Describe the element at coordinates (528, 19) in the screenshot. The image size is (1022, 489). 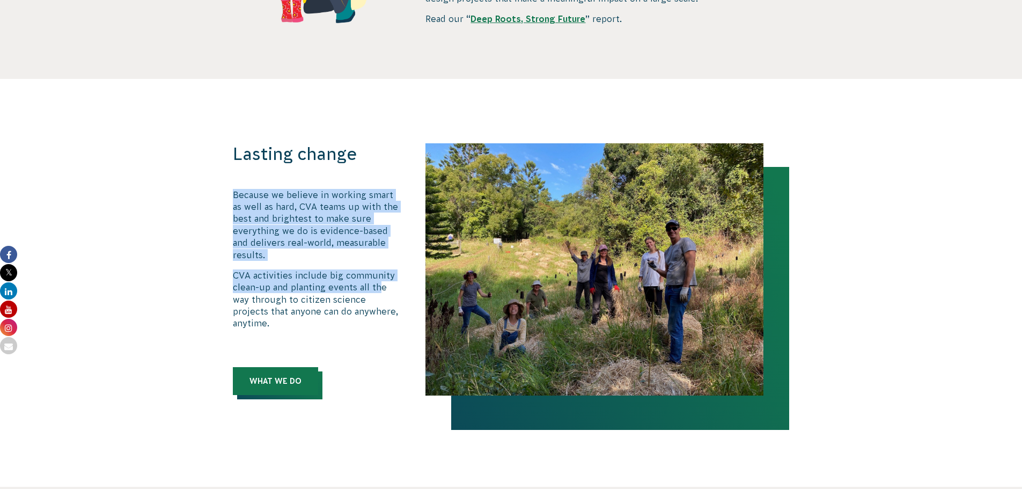
I see `a: Deep Roots, Strong Future` at that location.